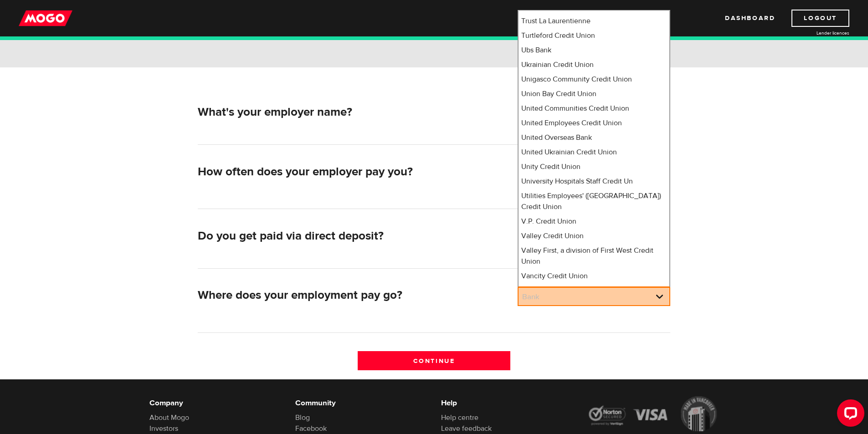 The height and width of the screenshot is (434, 868). Describe the element at coordinates (303, 418) in the screenshot. I see `a: Blog` at that location.